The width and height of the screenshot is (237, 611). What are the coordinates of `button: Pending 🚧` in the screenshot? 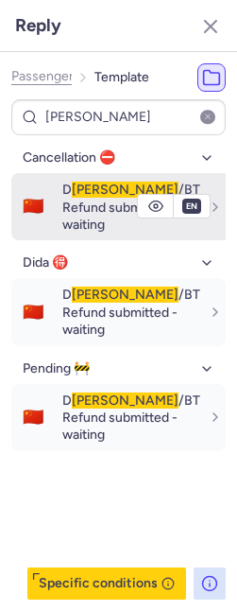 It's located at (118, 369).